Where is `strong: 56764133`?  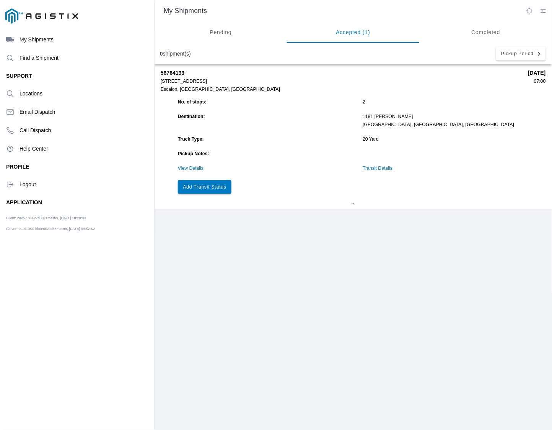 strong: 56764133 is located at coordinates (342, 73).